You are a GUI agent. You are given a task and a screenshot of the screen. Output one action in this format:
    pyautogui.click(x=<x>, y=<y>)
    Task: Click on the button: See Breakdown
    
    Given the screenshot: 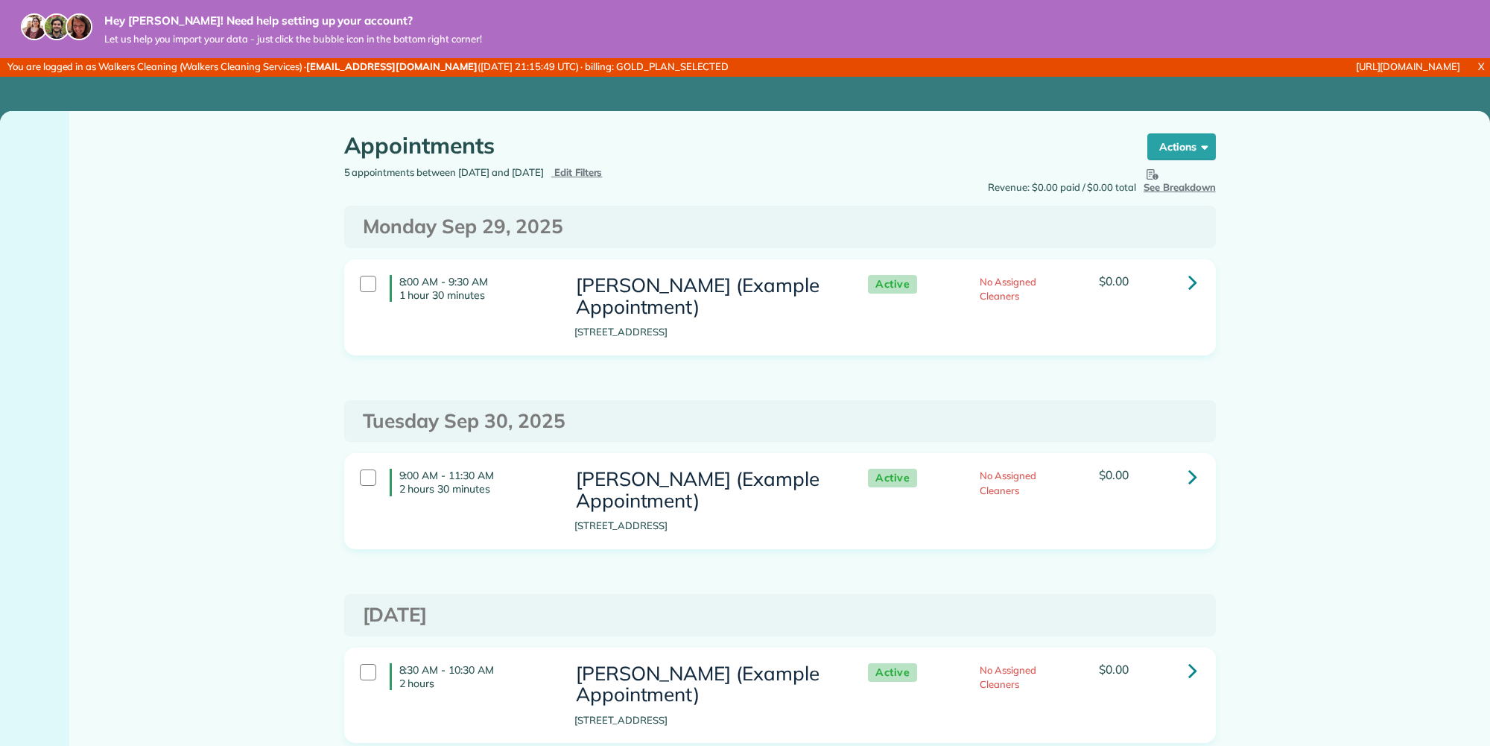 What is the action you would take?
    pyautogui.click(x=1179, y=180)
    